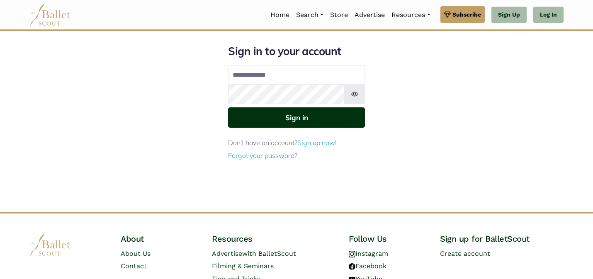 The height and width of the screenshot is (279, 593). What do you see at coordinates (297, 143) in the screenshot?
I see `p: Don't have an account?` at bounding box center [297, 143].